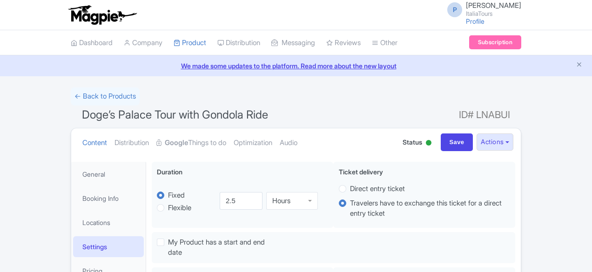  What do you see at coordinates (484, 115) in the screenshot?
I see `span: ID# LNABUI` at bounding box center [484, 115].